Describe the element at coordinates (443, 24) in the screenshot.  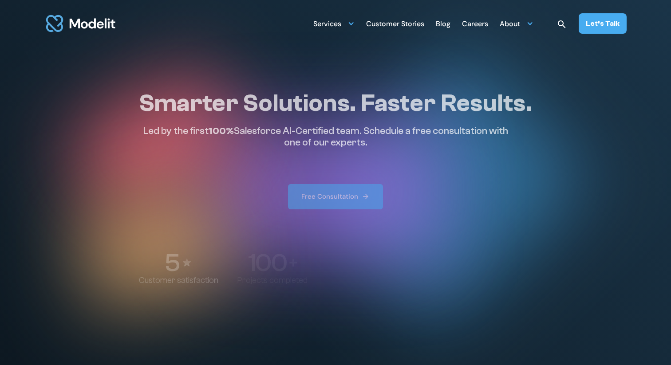
I see `div: Blog` at that location.